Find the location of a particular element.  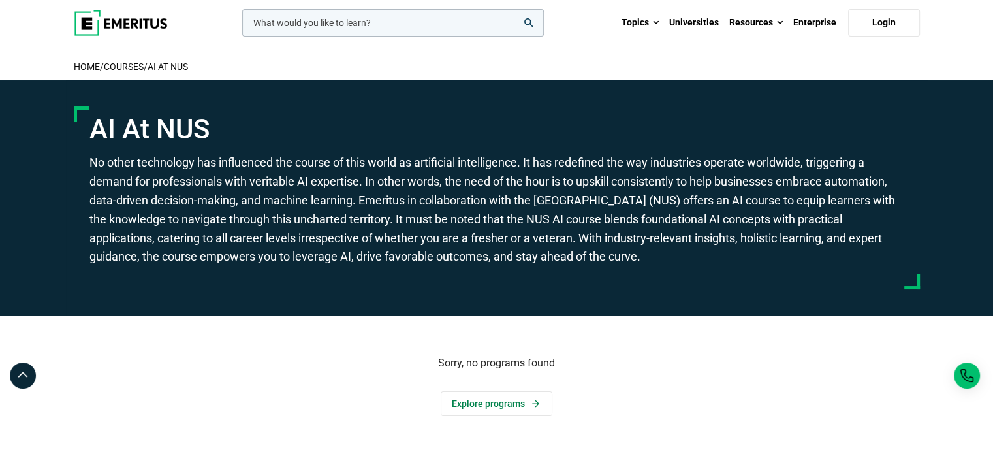

a: COURSES is located at coordinates (123, 67).